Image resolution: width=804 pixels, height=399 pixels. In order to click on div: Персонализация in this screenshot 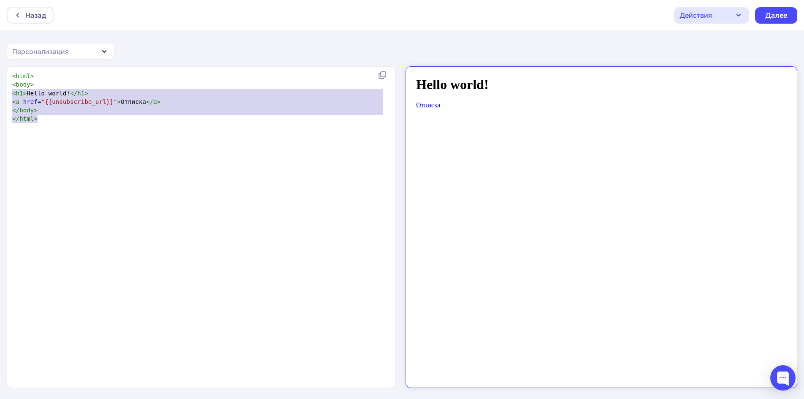, I will do `click(41, 52)`.